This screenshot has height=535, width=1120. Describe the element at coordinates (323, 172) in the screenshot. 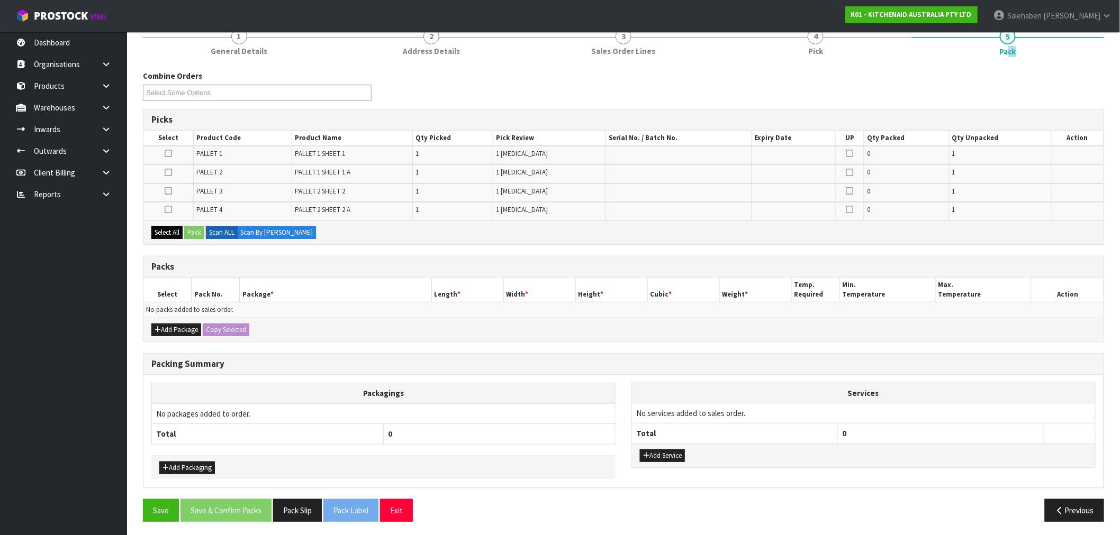

I see `span: PALLET 1 SHEET 1 A` at that location.